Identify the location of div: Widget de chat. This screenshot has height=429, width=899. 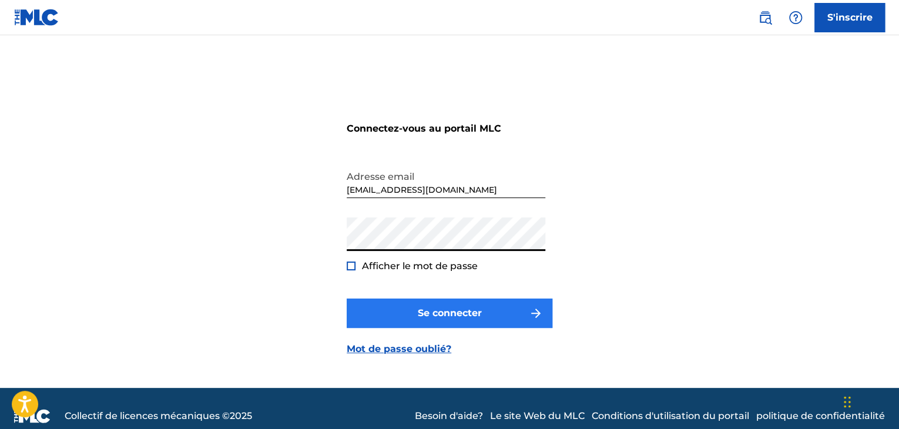
(869, 401).